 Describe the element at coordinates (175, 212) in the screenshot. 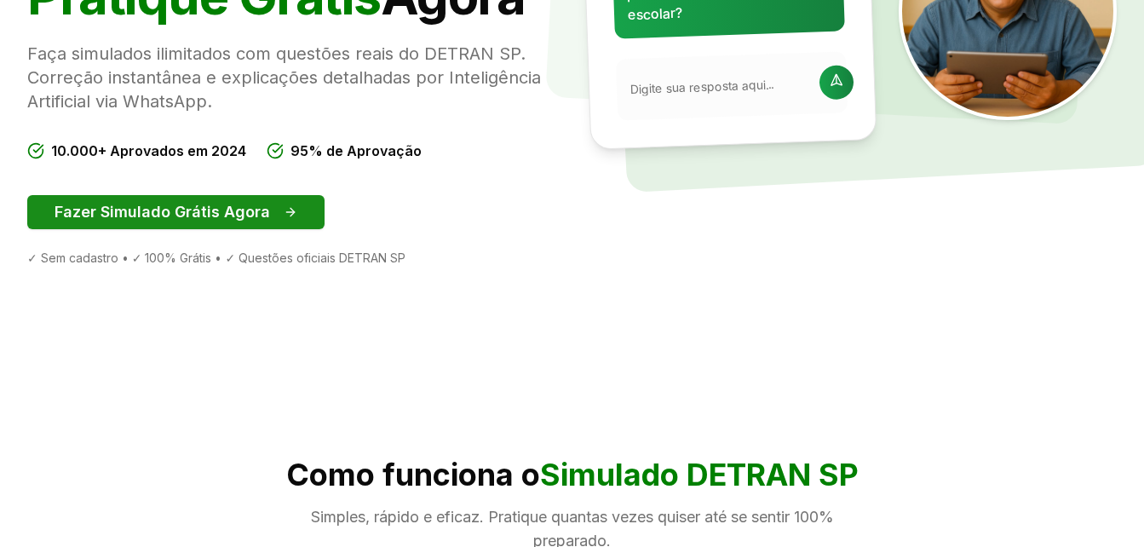

I see `button: Fazer Simulado Grátis Agora` at that location.